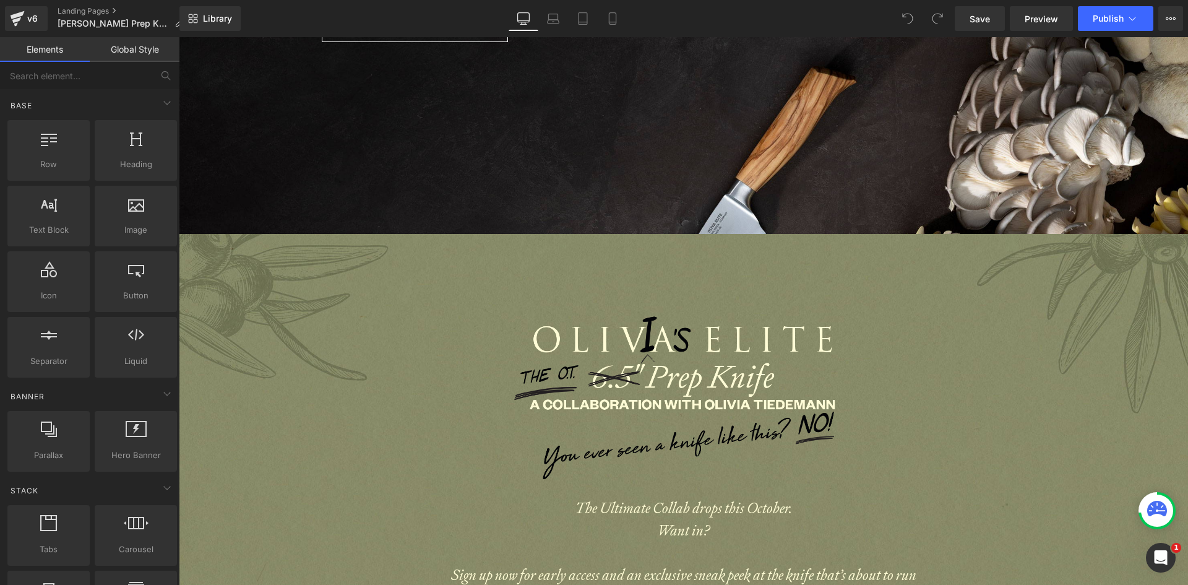  Describe the element at coordinates (1041, 19) in the screenshot. I see `span: Preview` at that location.